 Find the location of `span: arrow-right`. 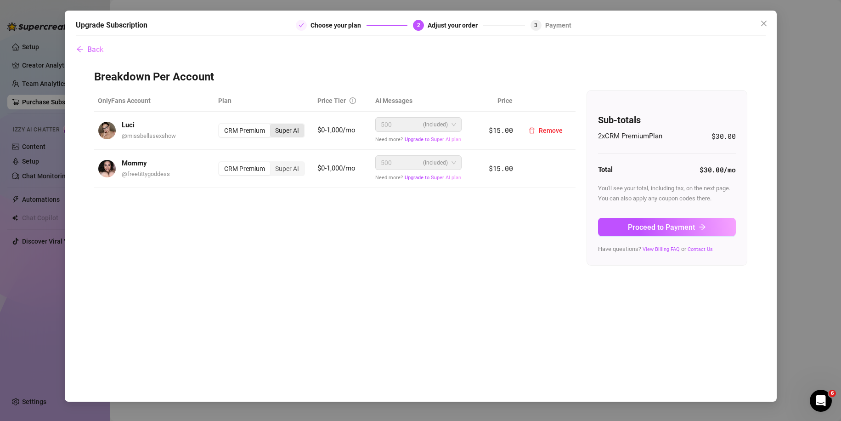

span: arrow-right is located at coordinates (703, 227).